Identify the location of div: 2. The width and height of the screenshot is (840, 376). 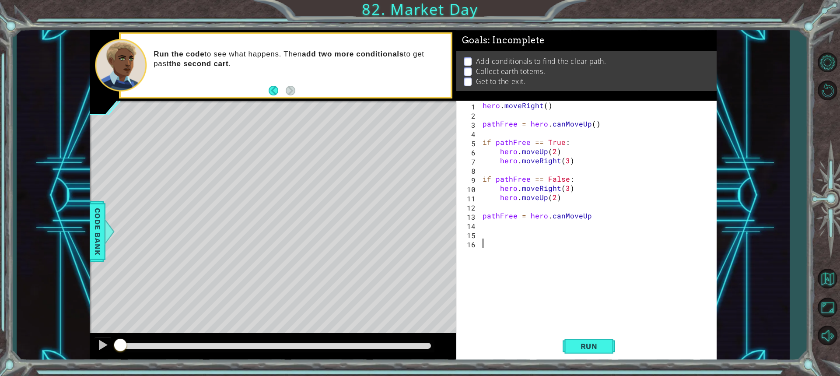
(468, 115).